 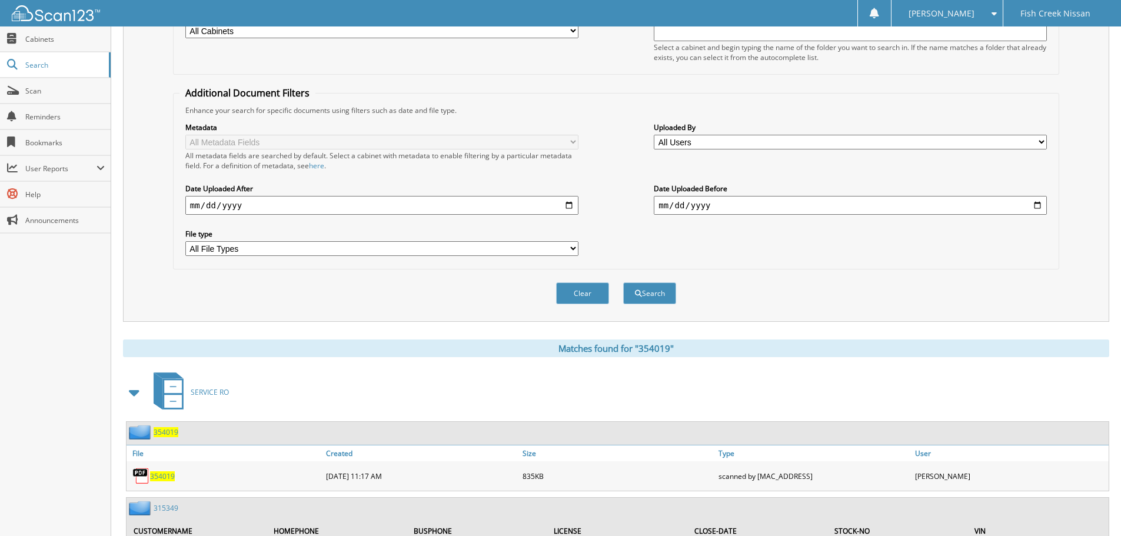 I want to click on label: Date Uploaded After, so click(x=382, y=188).